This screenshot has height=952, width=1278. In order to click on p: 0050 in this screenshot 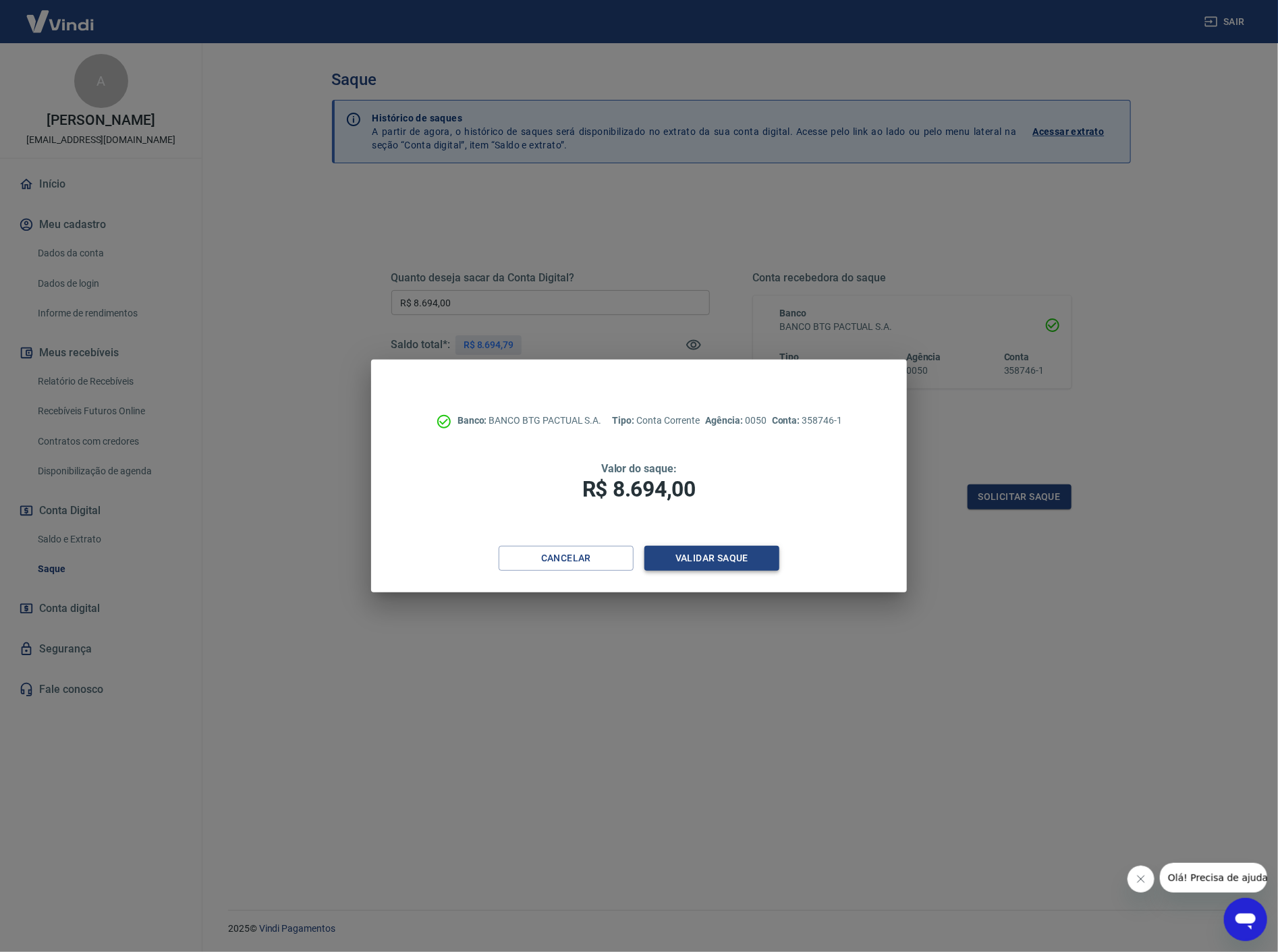, I will do `click(735, 420)`.